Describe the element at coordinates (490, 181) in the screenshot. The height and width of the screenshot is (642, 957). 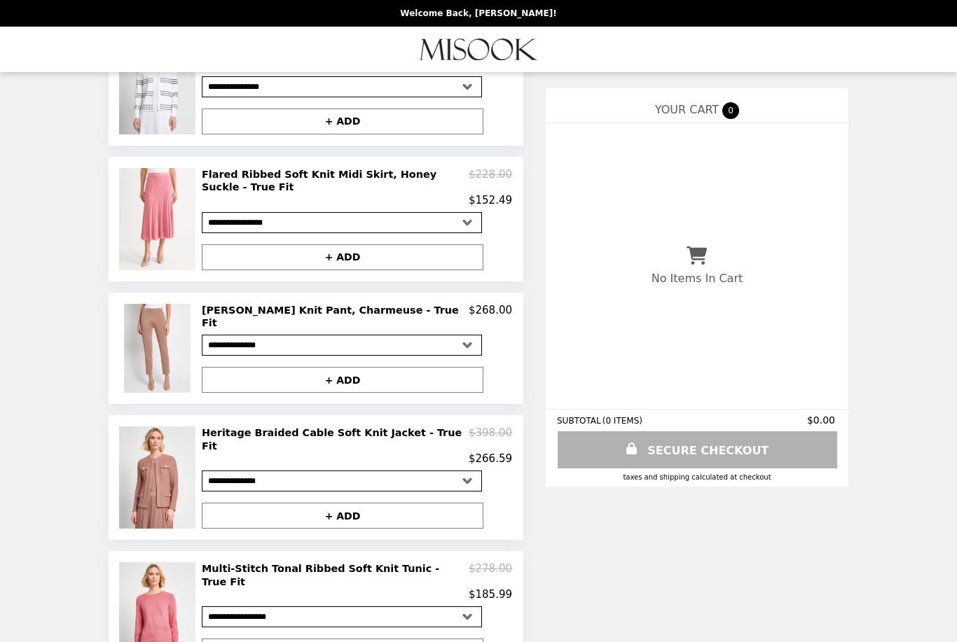
I see `p: $228.00` at that location.